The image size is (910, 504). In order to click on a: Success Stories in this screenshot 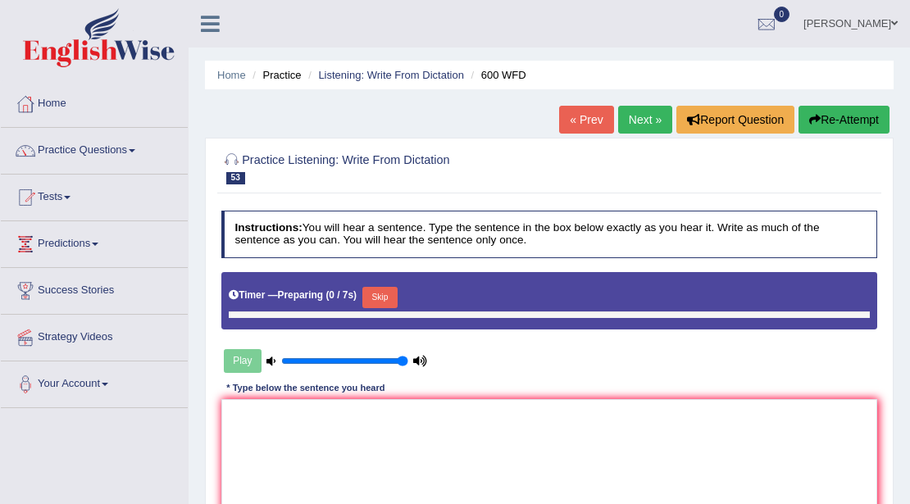, I will do `click(94, 289)`.